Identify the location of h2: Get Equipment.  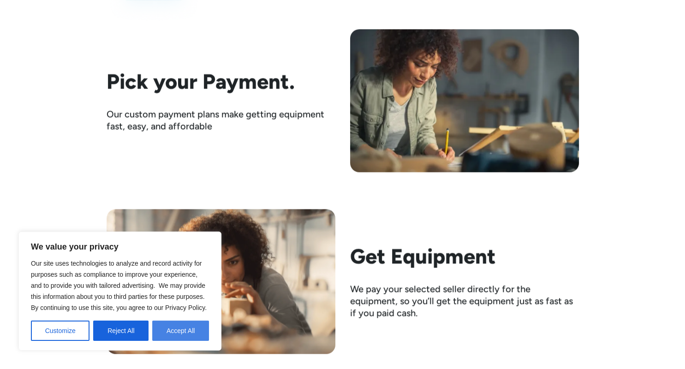
(465, 256).